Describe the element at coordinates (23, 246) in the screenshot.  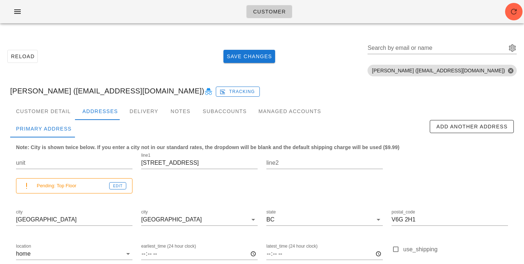
I see `label: location` at that location.